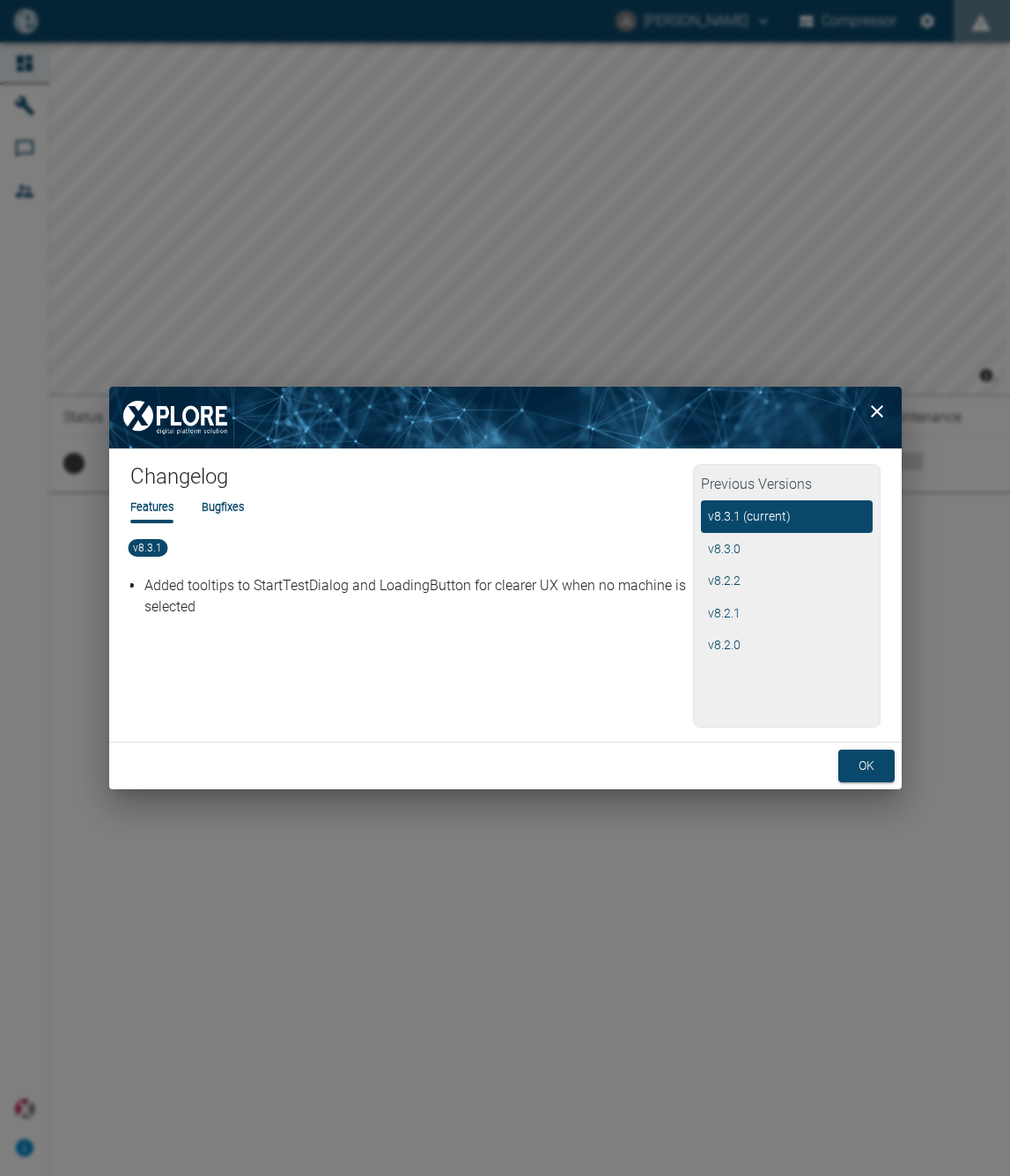 Image resolution: width=1010 pixels, height=1176 pixels. Describe the element at coordinates (147, 547) in the screenshot. I see `span: v8.3.1` at that location.